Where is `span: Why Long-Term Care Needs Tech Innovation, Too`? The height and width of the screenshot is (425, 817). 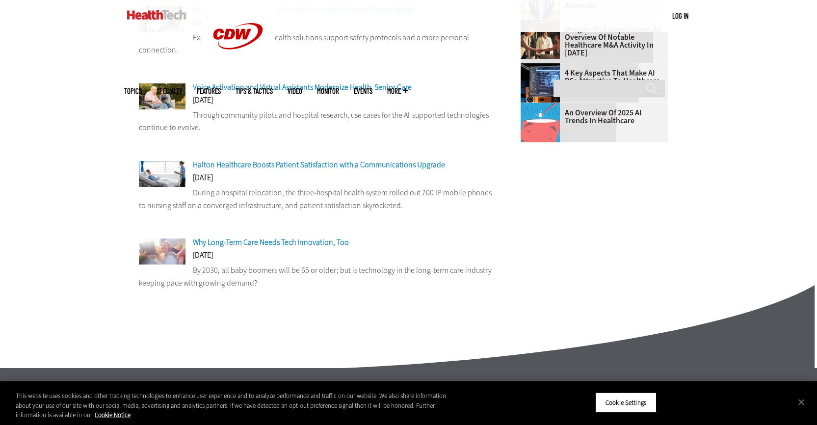 span: Why Long-Term Care Needs Tech Innovation, Too is located at coordinates (271, 242).